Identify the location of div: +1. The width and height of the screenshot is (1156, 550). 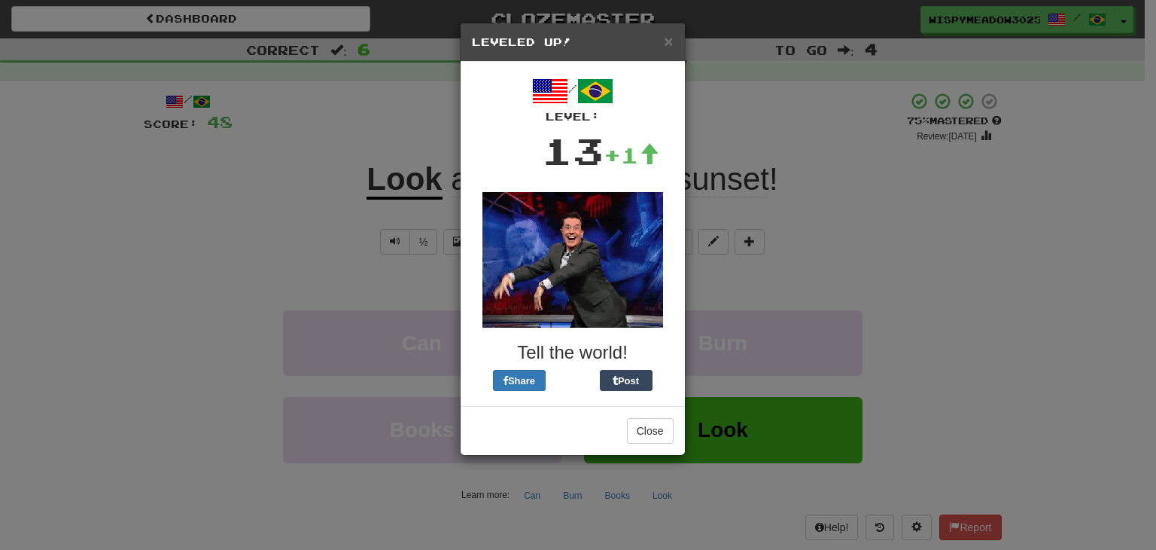
(632, 155).